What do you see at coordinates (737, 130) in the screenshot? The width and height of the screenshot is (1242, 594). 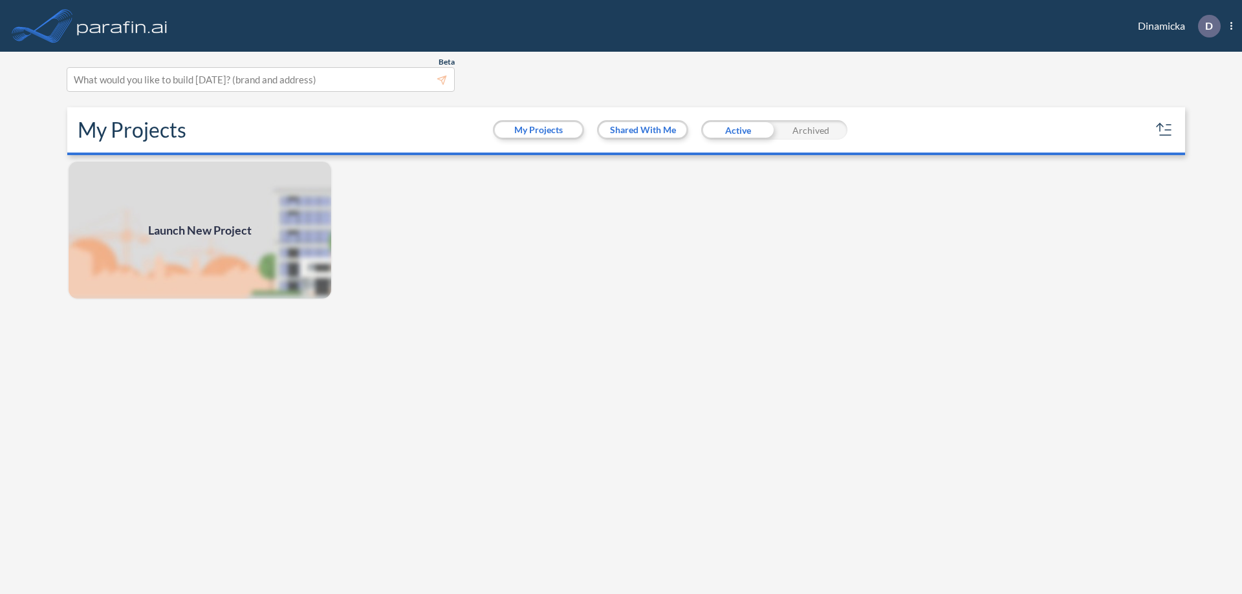 I see `div: Active` at bounding box center [737, 130].